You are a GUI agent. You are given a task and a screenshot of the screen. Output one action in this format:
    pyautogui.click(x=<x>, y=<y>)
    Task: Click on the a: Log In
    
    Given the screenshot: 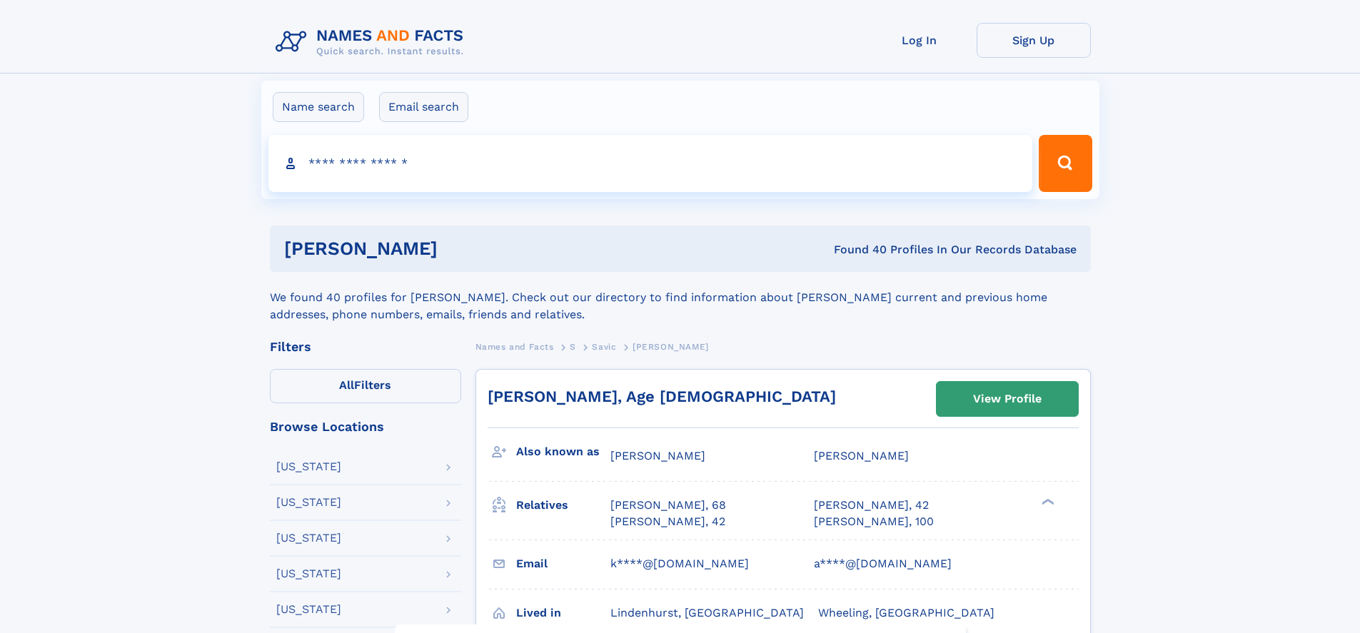 What is the action you would take?
    pyautogui.click(x=919, y=40)
    